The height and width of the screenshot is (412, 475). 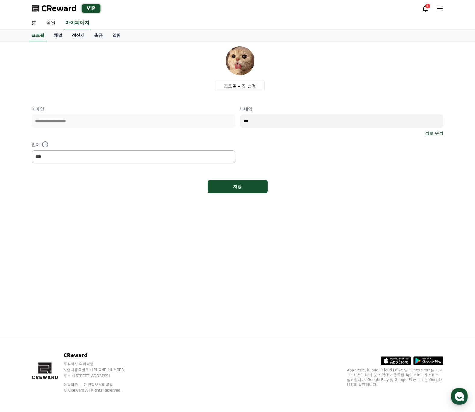 What do you see at coordinates (100, 391) in the screenshot?
I see `p: © CReward All Rights Reserved.` at bounding box center [100, 391].